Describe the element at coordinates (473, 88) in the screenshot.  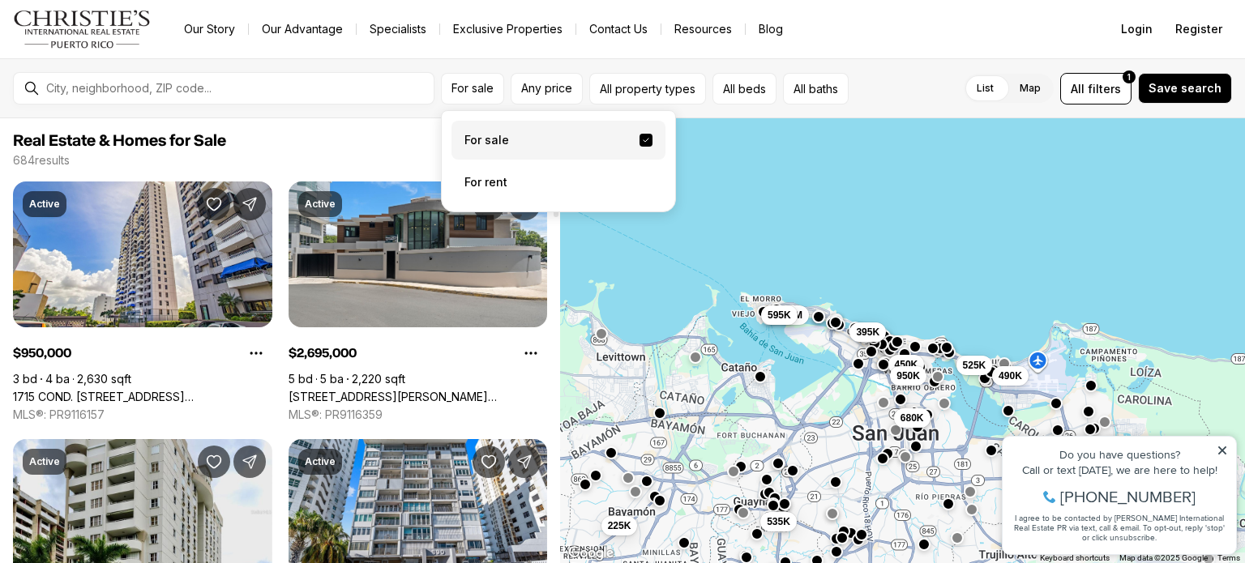
I see `span: For sale` at that location.